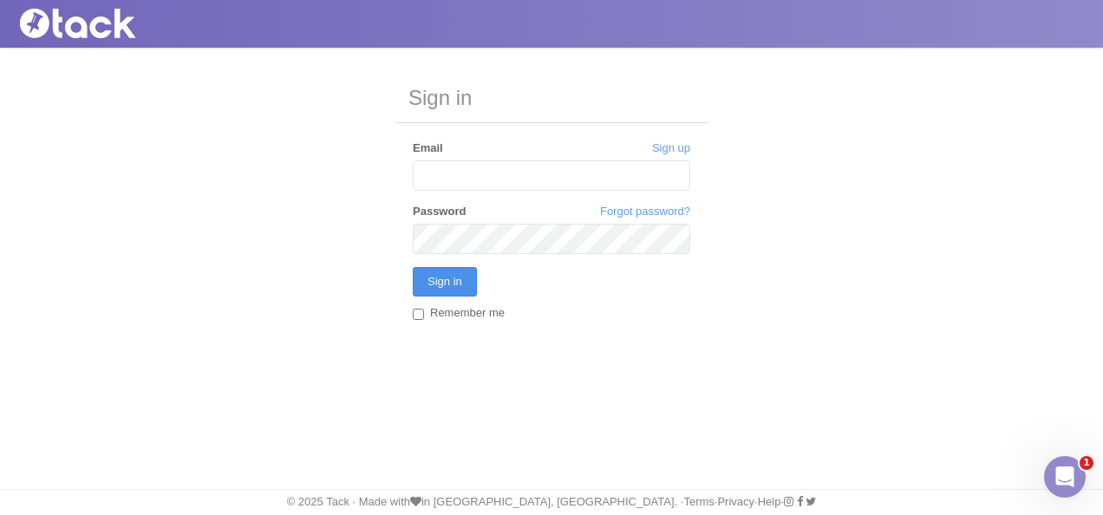 The height and width of the screenshot is (515, 1103). What do you see at coordinates (735, 501) in the screenshot?
I see `a: Privacy` at bounding box center [735, 501].